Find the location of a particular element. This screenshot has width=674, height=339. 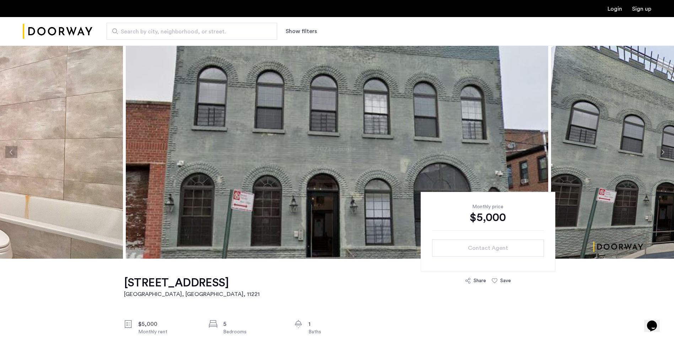

input: Apartment Search is located at coordinates (192, 31).